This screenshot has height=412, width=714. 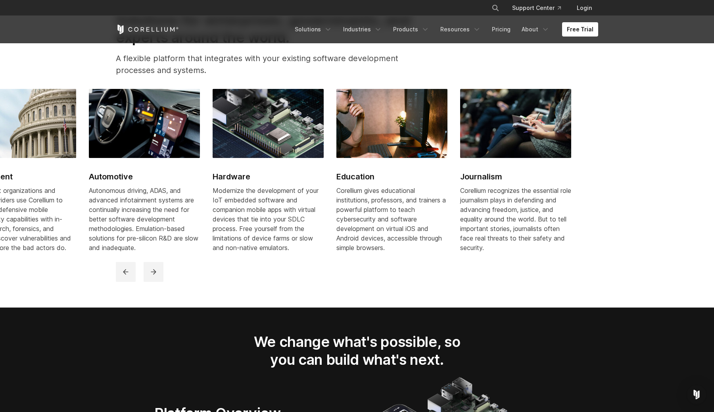 What do you see at coordinates (495, 8) in the screenshot?
I see `button: Search` at bounding box center [495, 8].